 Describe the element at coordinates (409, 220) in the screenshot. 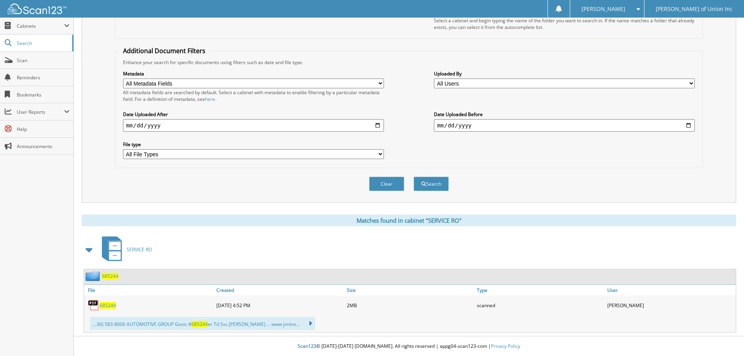

I see `div: Matches found in cabinet "SERVICE RO"` at that location.